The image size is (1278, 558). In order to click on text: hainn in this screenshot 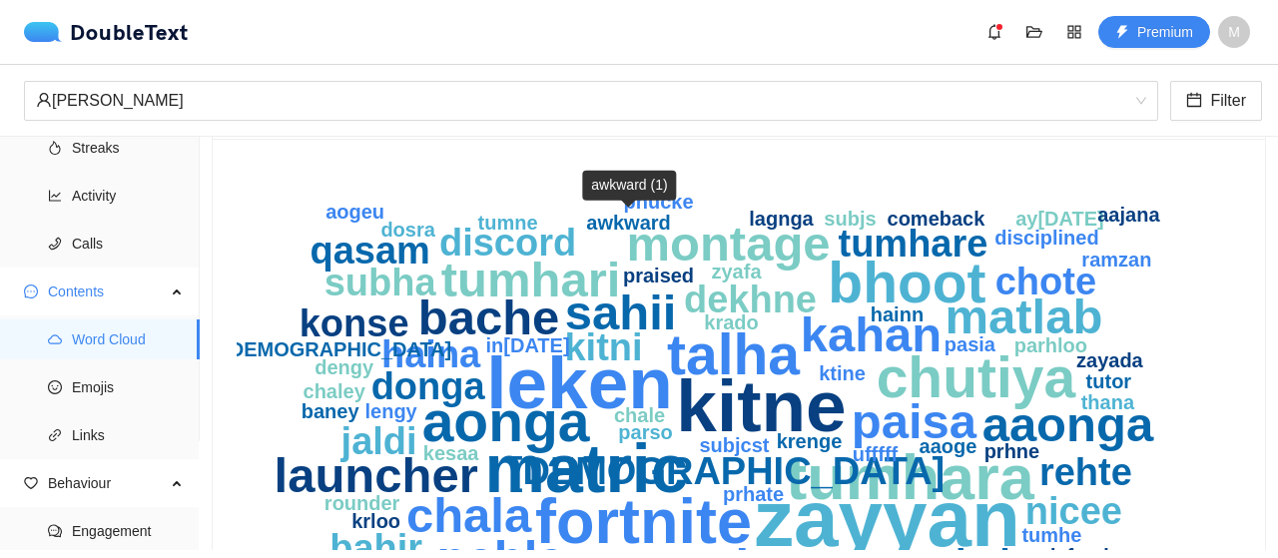, I will do `click(897, 315)`.